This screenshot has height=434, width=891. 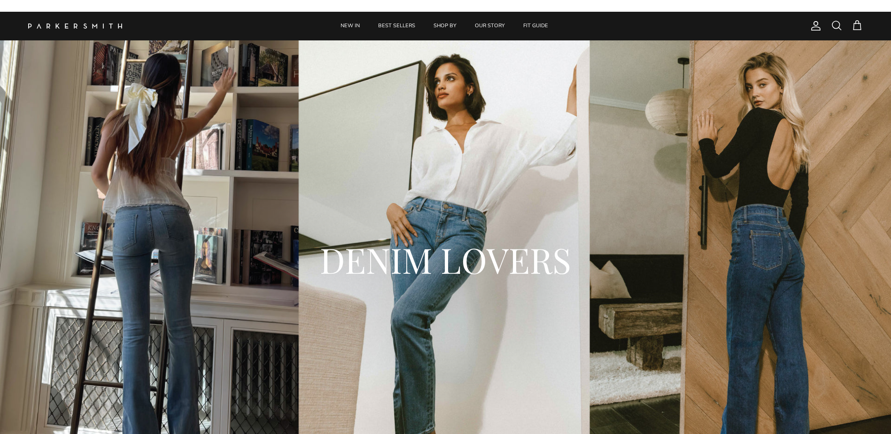 What do you see at coordinates (350, 26) in the screenshot?
I see `a: NEW IN` at bounding box center [350, 26].